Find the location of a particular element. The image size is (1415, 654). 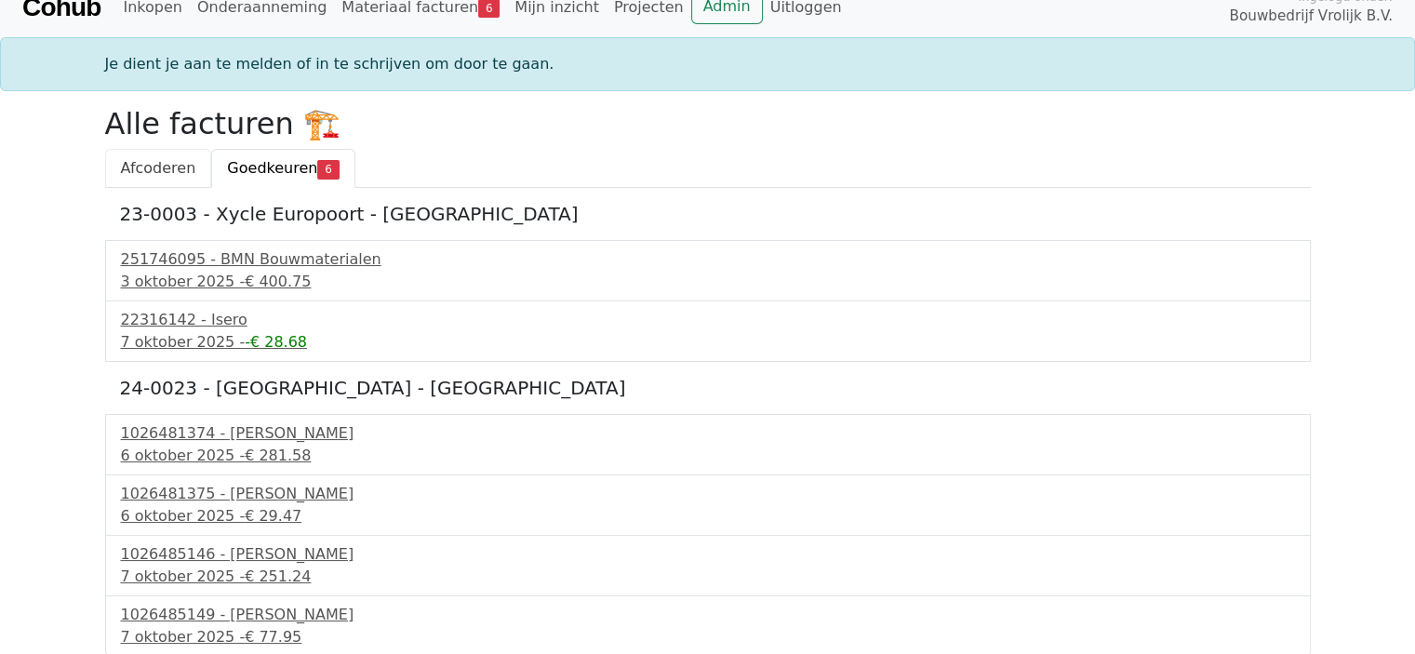

a: 251746095 - BMN Bouwmaterialen3 oktober 2025 -€ 400.75 is located at coordinates (708, 271).